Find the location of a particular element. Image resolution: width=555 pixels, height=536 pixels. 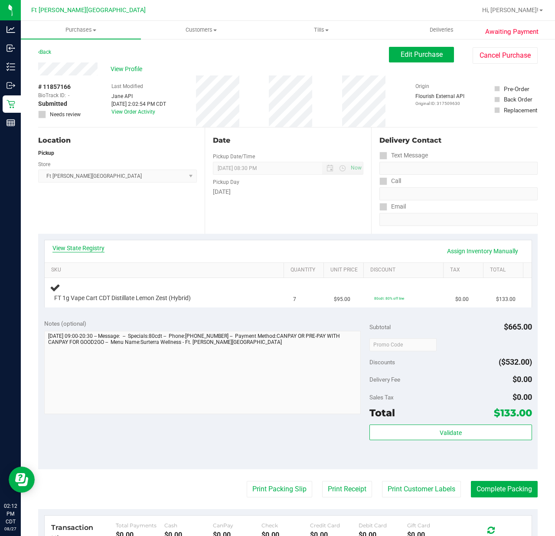

span: $95.00 is located at coordinates (342, 299).